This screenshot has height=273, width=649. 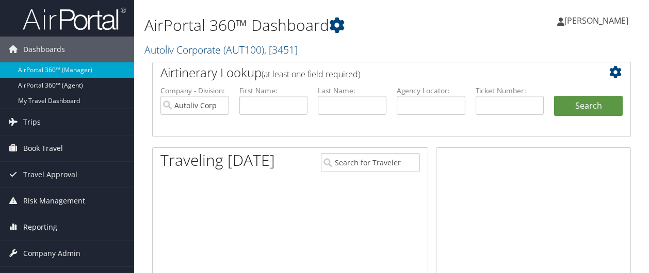 What do you see at coordinates (281, 50) in the screenshot?
I see `span: , [ 3451 ]` at bounding box center [281, 50].